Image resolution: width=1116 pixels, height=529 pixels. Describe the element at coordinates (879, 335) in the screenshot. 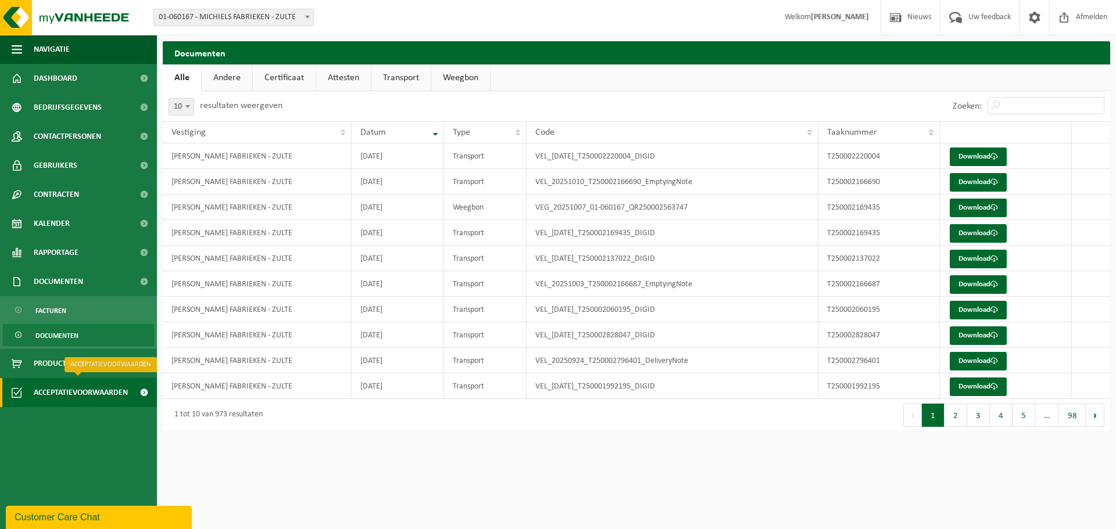

I see `td: T250002828047` at that location.